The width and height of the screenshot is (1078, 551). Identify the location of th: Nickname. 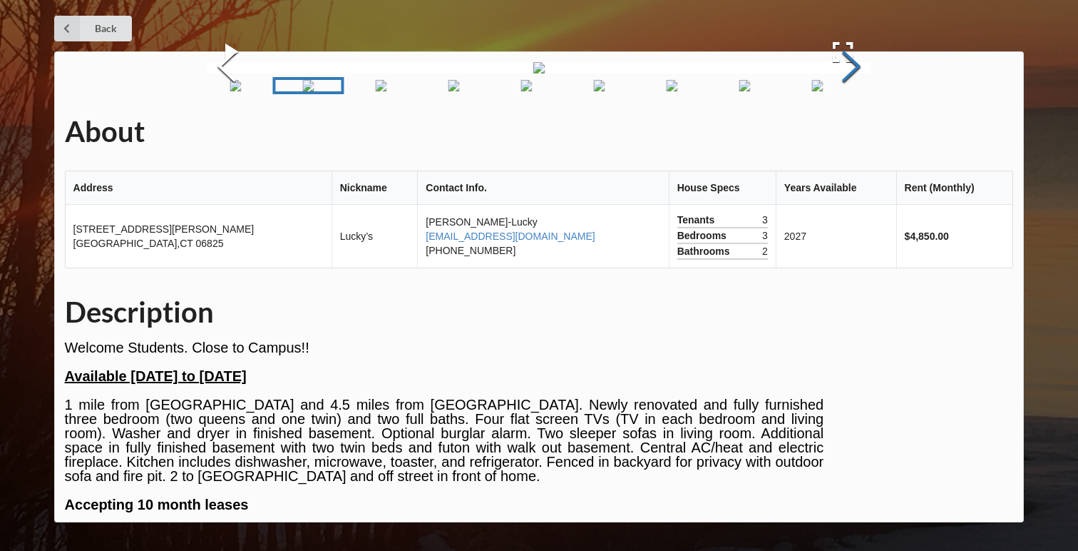
(374, 188).